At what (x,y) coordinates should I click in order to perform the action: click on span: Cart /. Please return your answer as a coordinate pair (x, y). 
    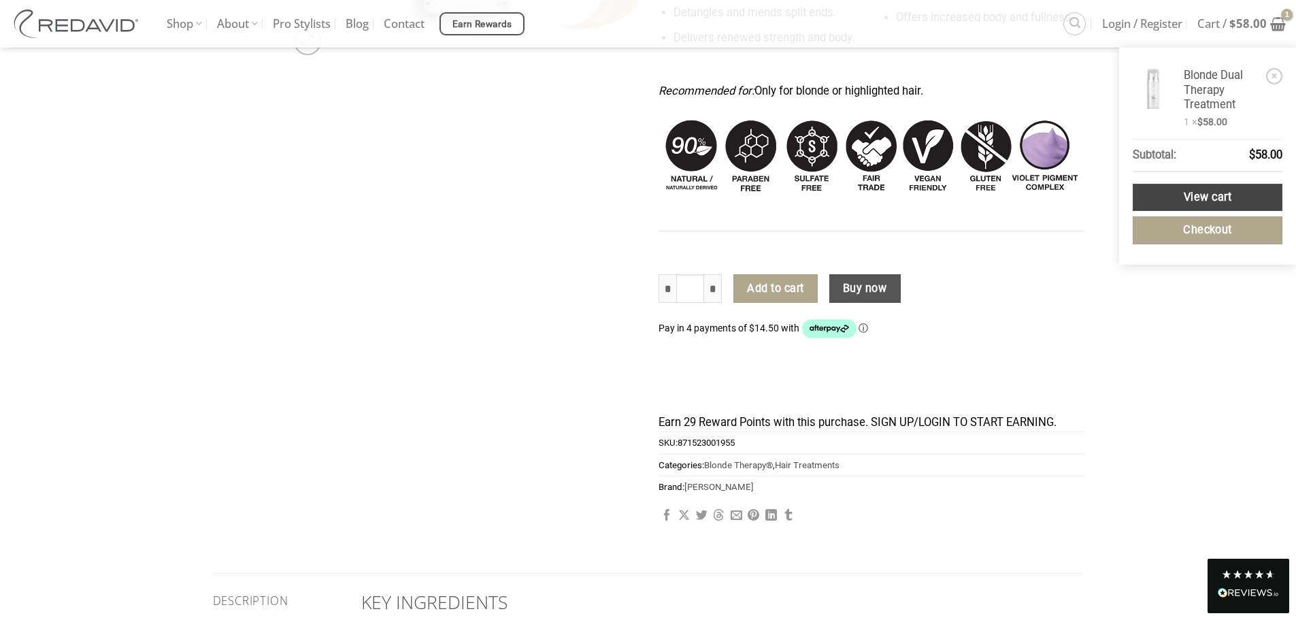
    Looking at the image, I should click on (1232, 24).